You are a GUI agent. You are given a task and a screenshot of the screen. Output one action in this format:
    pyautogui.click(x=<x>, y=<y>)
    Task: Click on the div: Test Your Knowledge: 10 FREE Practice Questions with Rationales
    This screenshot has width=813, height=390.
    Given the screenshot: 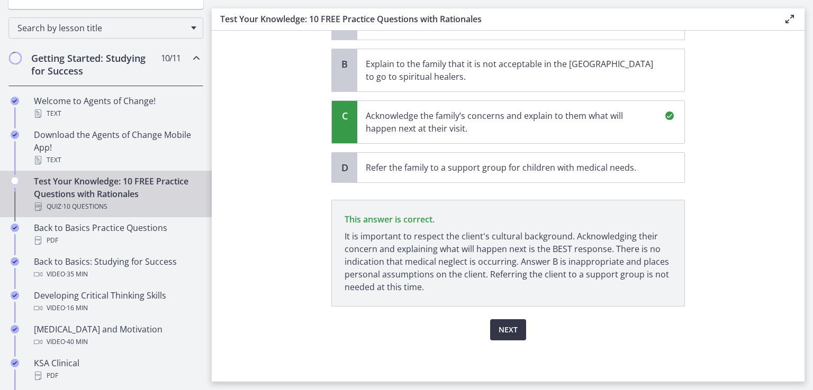 What is the action you would take?
    pyautogui.click(x=116, y=194)
    